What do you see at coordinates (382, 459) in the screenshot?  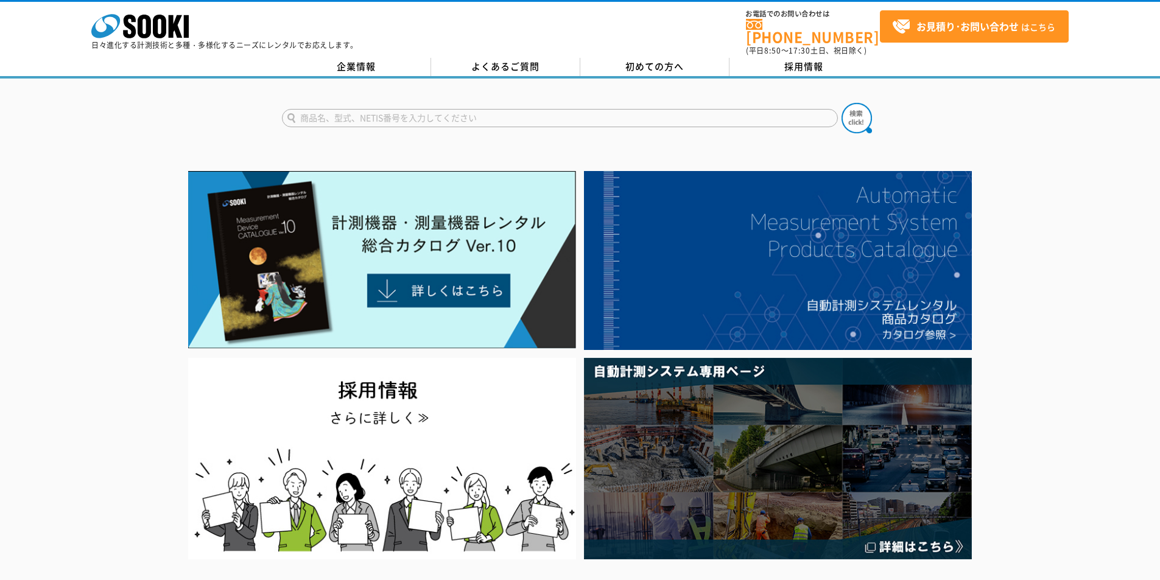 I see `img: SOOKI recruit` at bounding box center [382, 459].